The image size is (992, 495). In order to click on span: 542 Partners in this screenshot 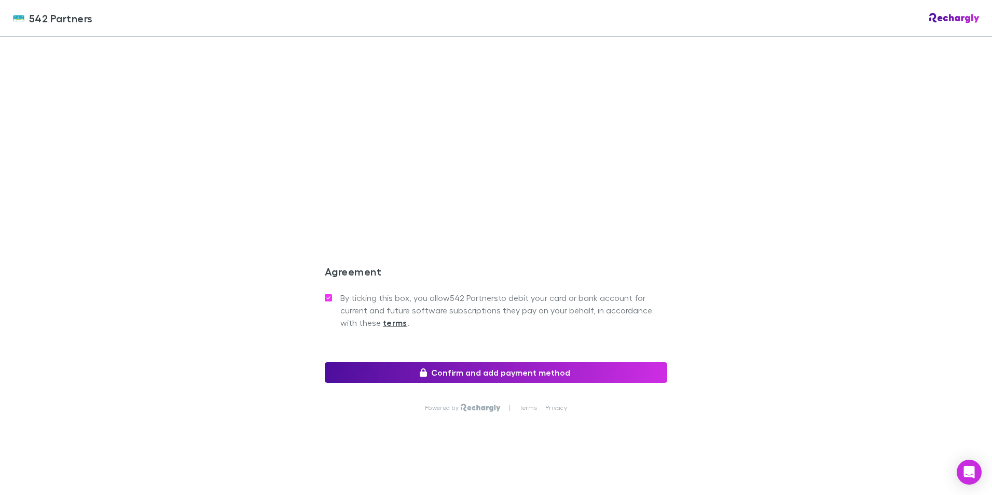, I will do `click(61, 18)`.